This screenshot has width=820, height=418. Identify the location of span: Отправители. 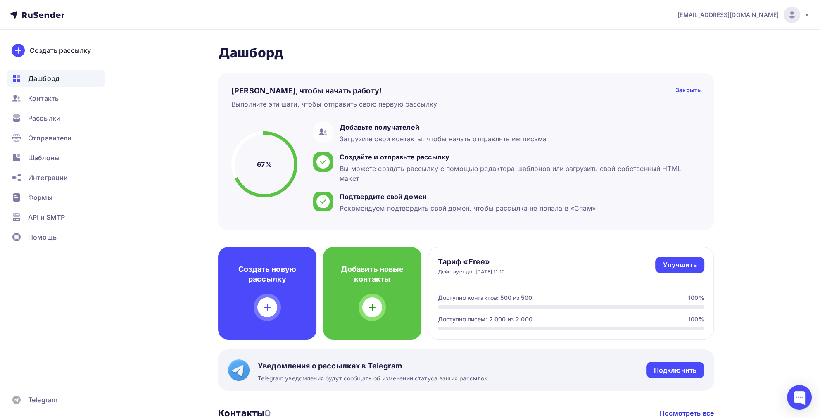
(50, 138).